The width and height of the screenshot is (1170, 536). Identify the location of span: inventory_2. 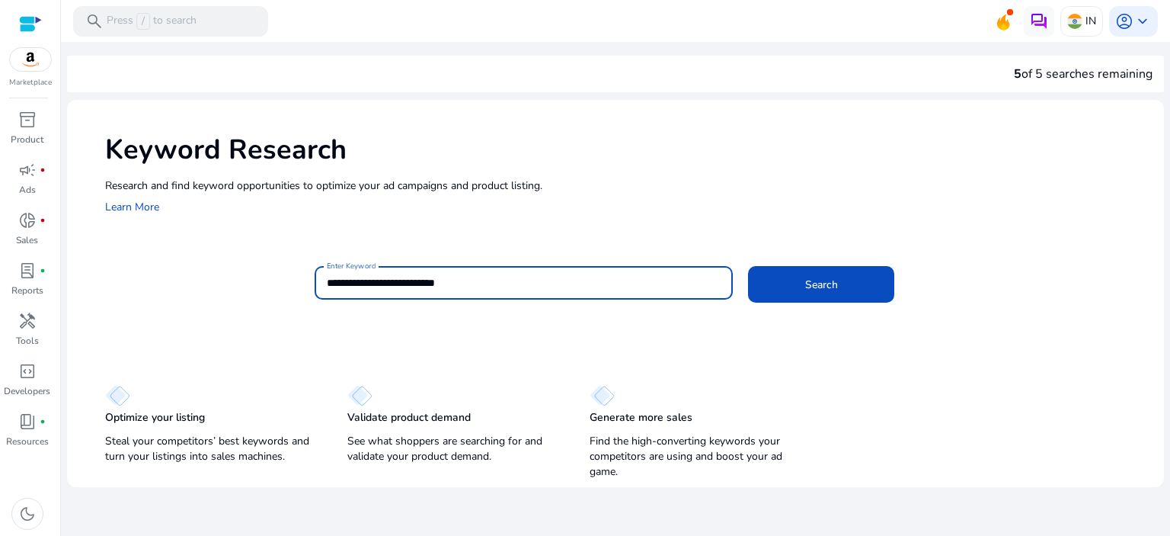
(27, 120).